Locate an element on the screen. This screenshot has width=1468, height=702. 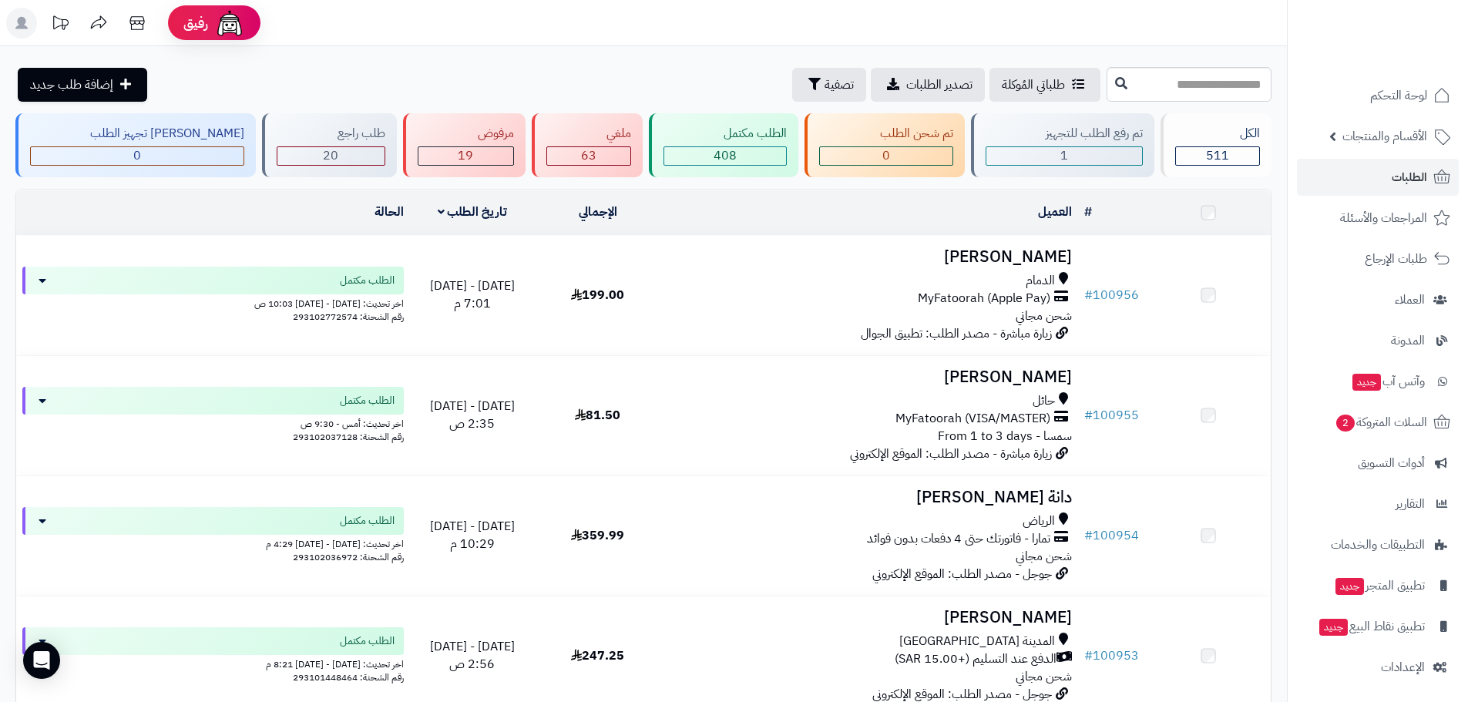
span: التقارير is located at coordinates (1410, 504).